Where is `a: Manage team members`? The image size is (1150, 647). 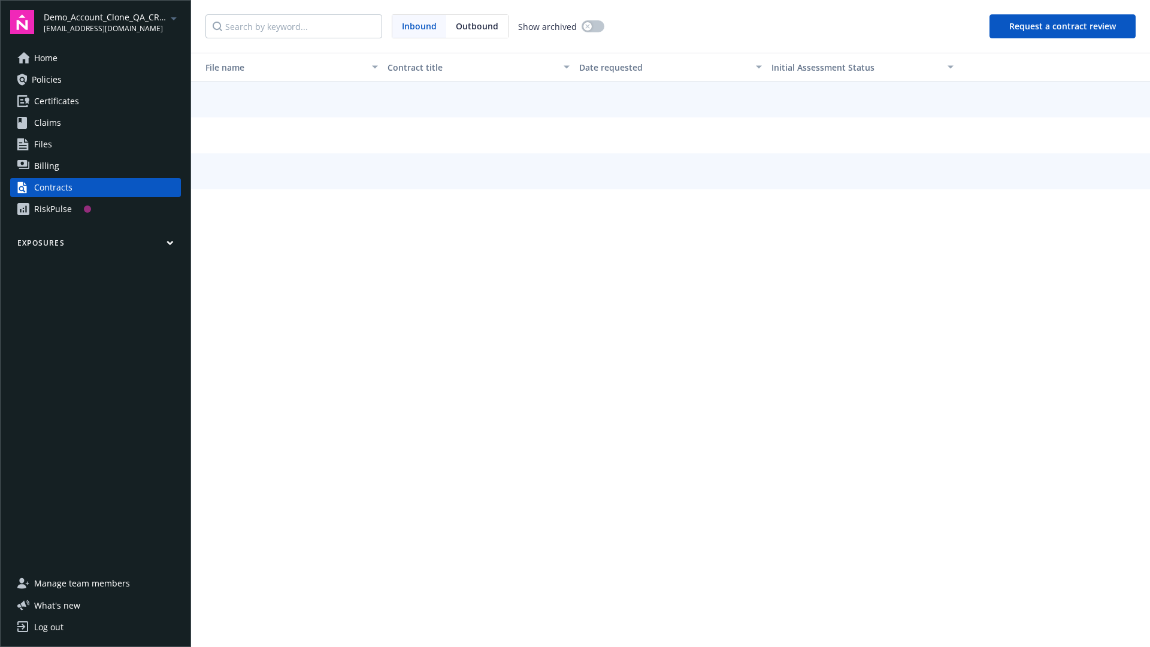
a: Manage team members is located at coordinates (95, 583).